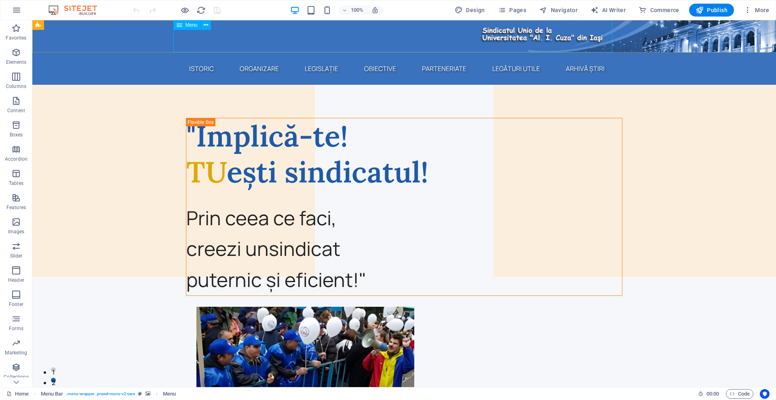 The height and width of the screenshot is (400, 776). What do you see at coordinates (140, 394) in the screenshot?
I see `i: This element is a customizable preset` at bounding box center [140, 394].